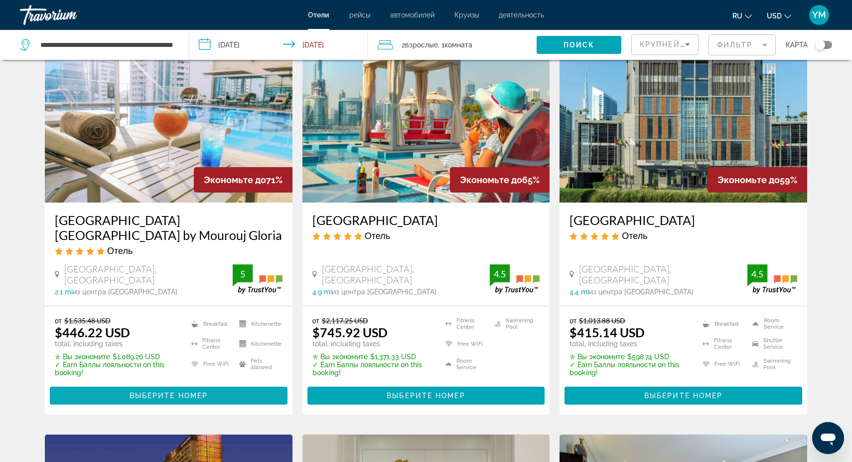 The width and height of the screenshot is (852, 462). What do you see at coordinates (426, 394) in the screenshot?
I see `a: Выберите номер` at bounding box center [426, 394].